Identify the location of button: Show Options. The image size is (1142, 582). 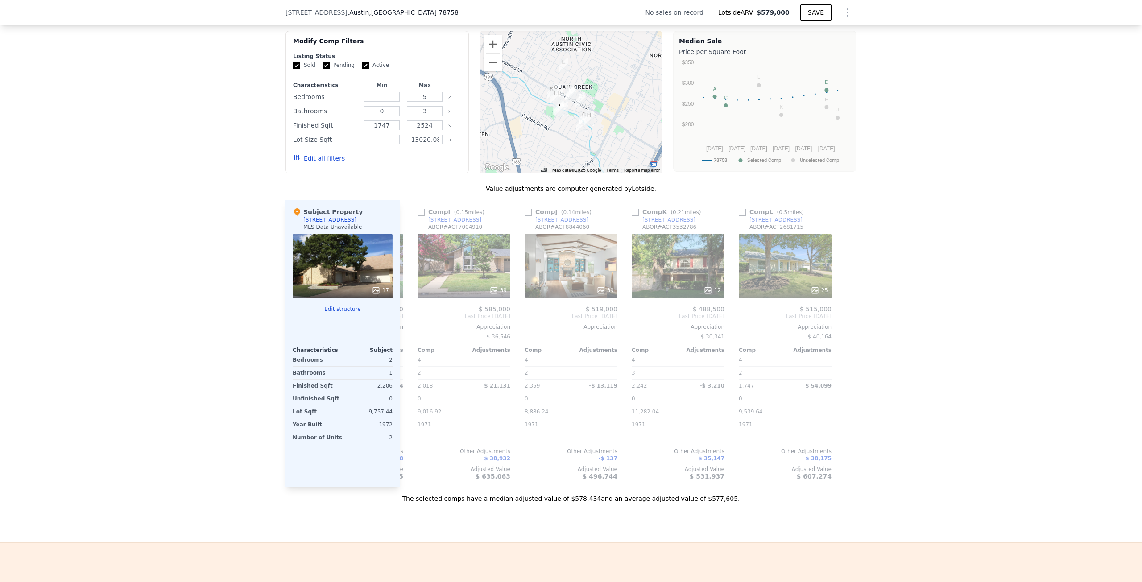
(848, 12).